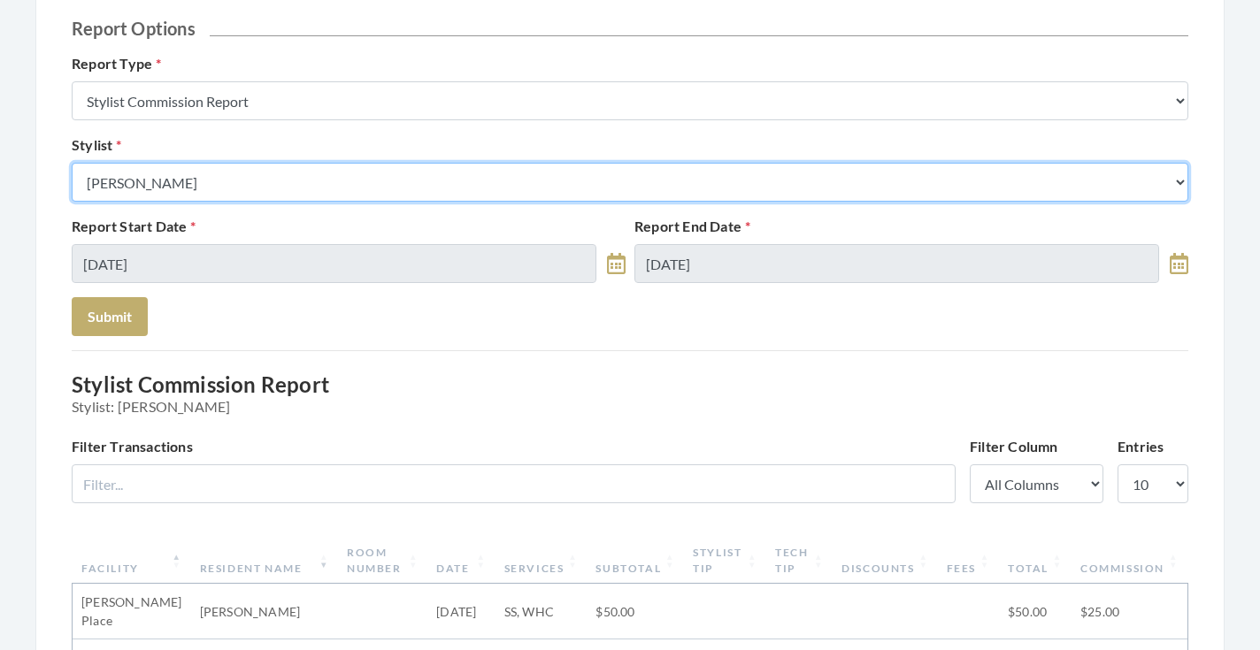 The image size is (1260, 650). I want to click on th: Facility: activate to sort column descending, so click(132, 561).